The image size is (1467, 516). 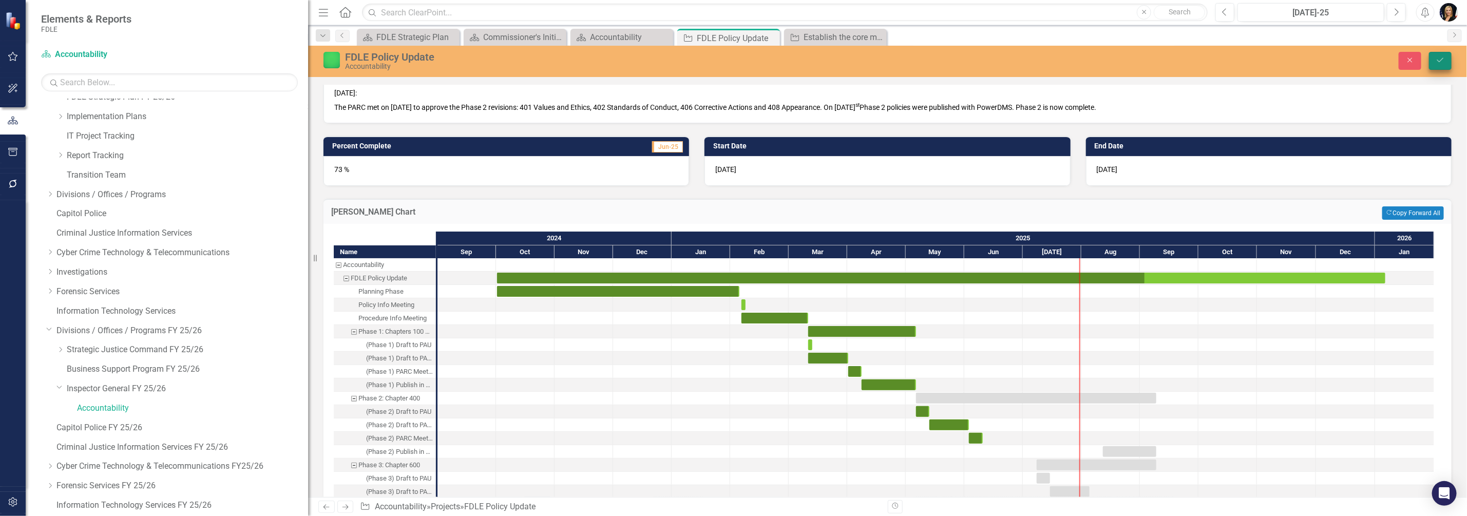 I want to click on div: Establish the core membership and responsibilities of the CIT, so click(x=844, y=37).